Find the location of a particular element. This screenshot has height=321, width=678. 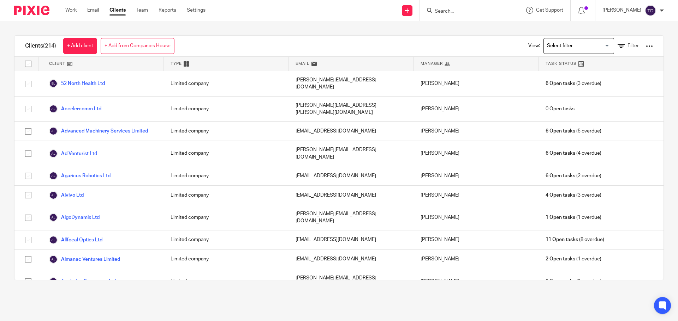

img: Pixie is located at coordinates (32, 10).